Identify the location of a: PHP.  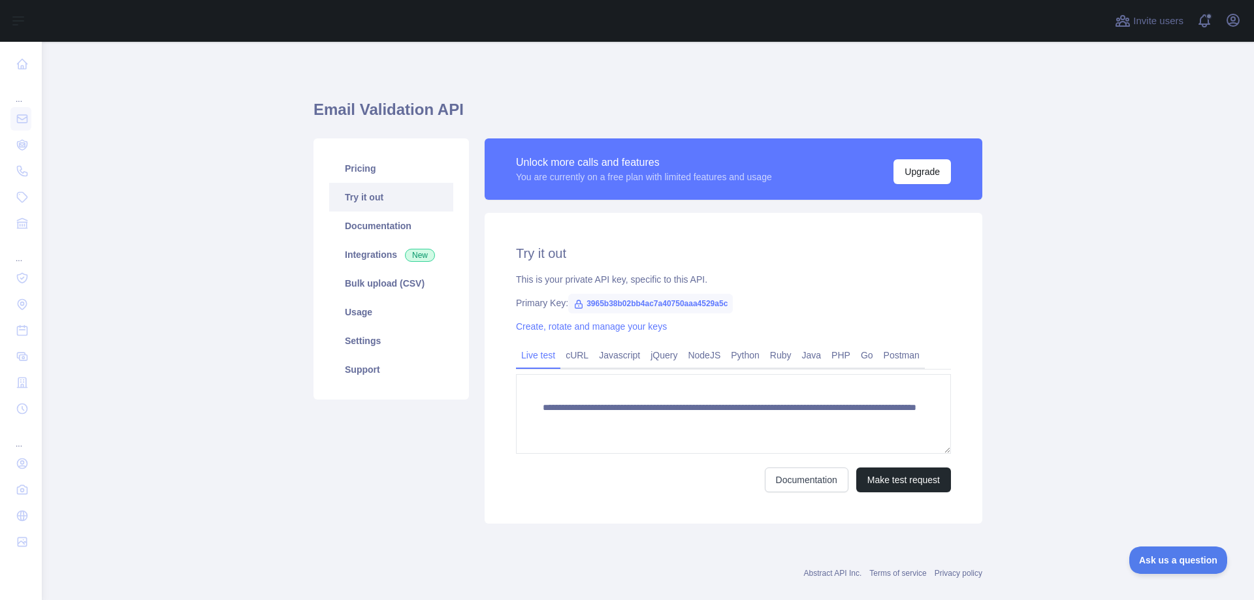
(841, 355).